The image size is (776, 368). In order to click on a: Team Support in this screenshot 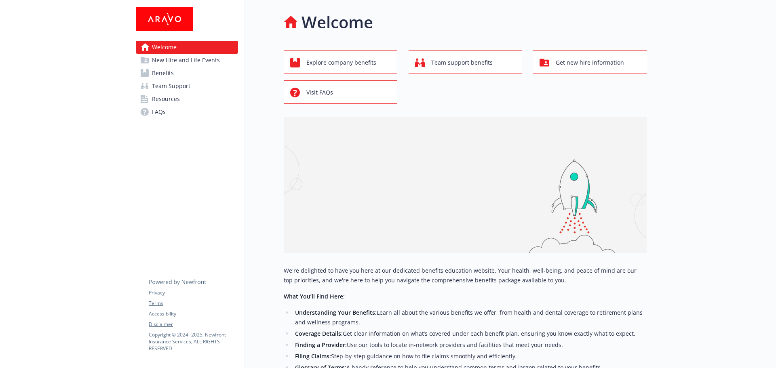, I will do `click(187, 86)`.